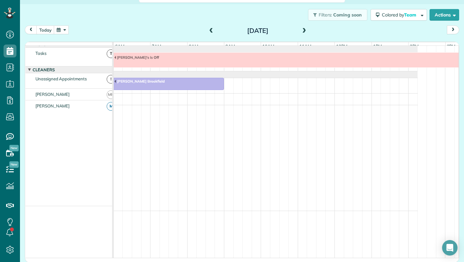 The width and height of the screenshot is (464, 262). I want to click on button: today, so click(45, 30).